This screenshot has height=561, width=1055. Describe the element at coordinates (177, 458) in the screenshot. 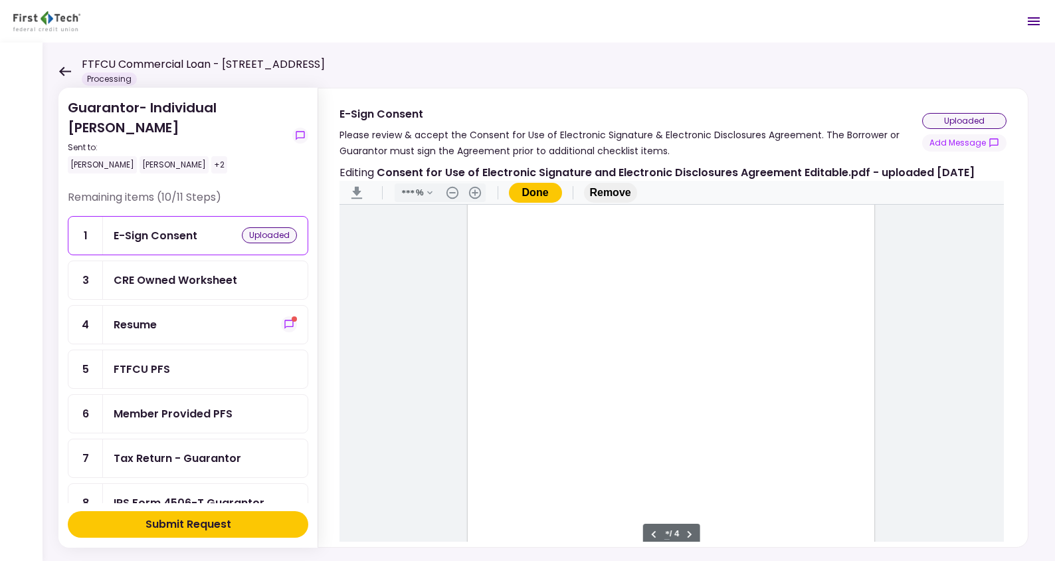

I see `div: Tax Return - Guarantor` at that location.